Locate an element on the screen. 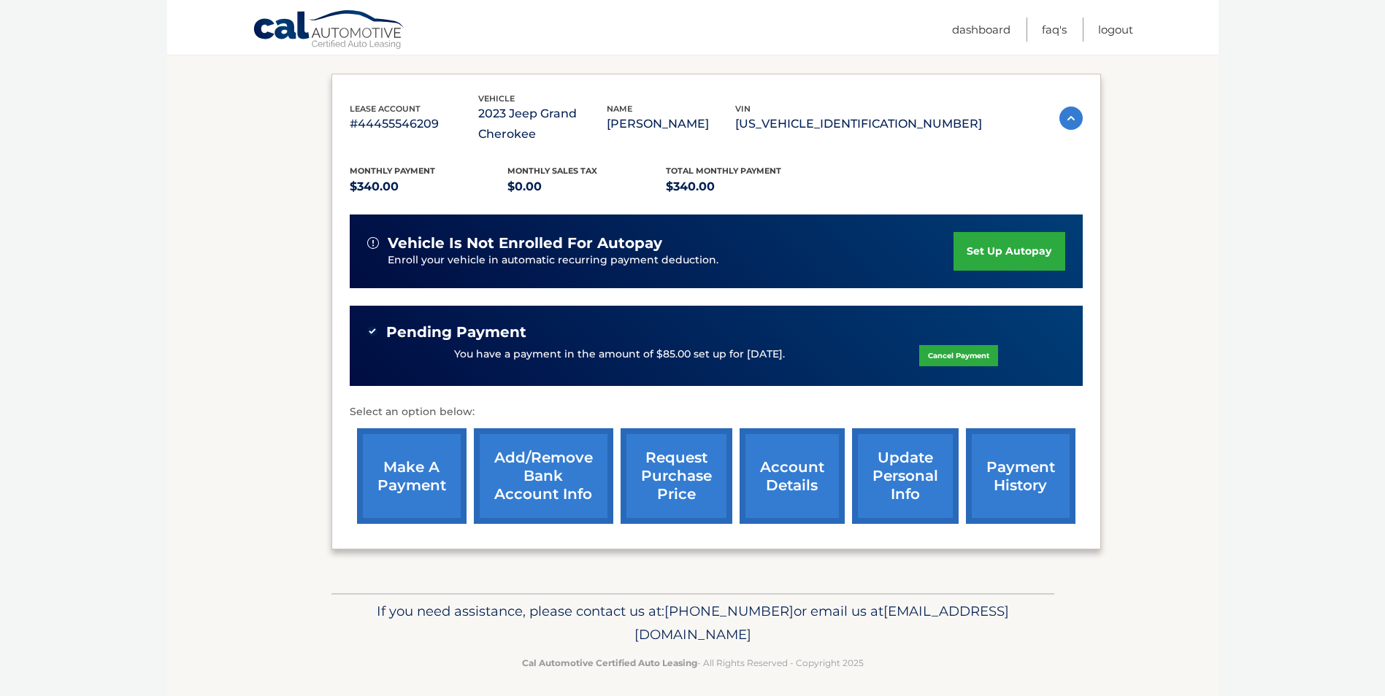 The height and width of the screenshot is (696, 1385). p: Enroll your vehicle in automatic recurring payment deduction. is located at coordinates (671, 261).